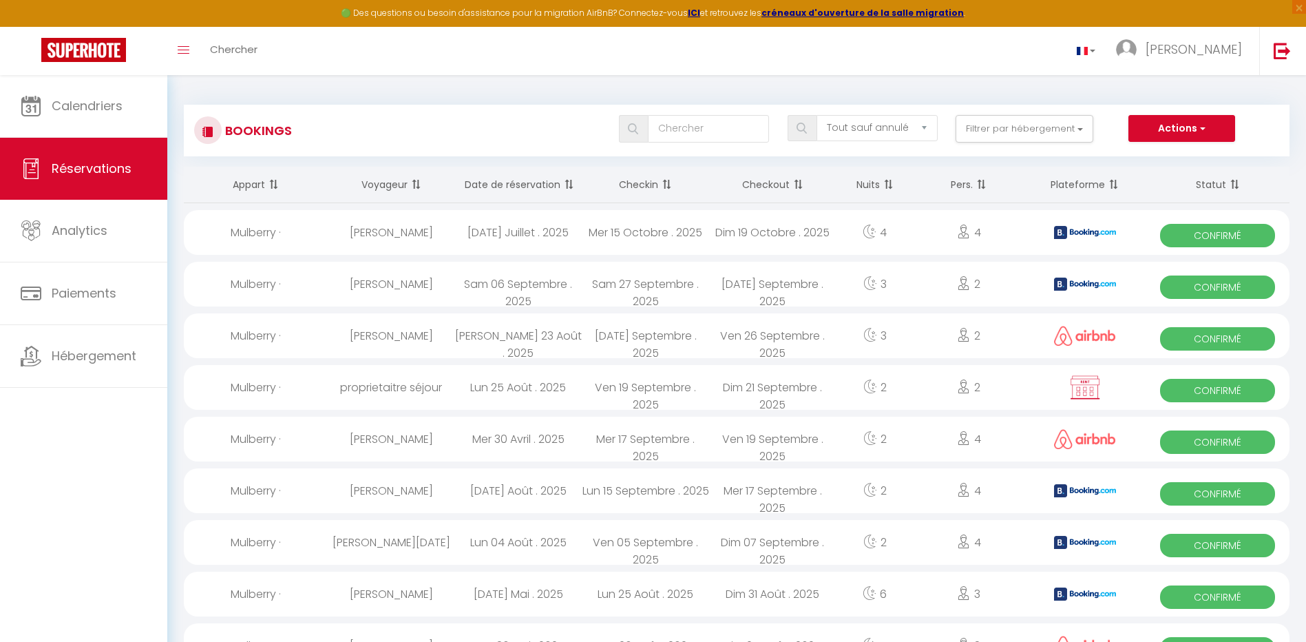 This screenshot has height=642, width=1306. What do you see at coordinates (255, 185) in the screenshot?
I see `th: Sort by rentals` at bounding box center [255, 185].